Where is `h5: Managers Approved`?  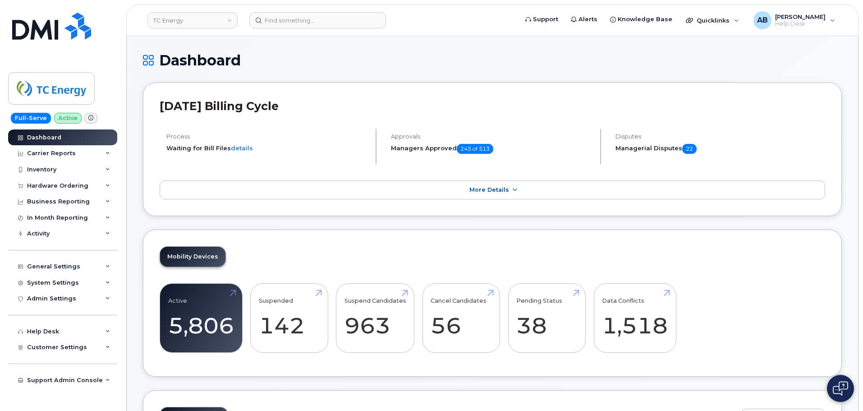 h5: Managers Approved is located at coordinates (491, 149).